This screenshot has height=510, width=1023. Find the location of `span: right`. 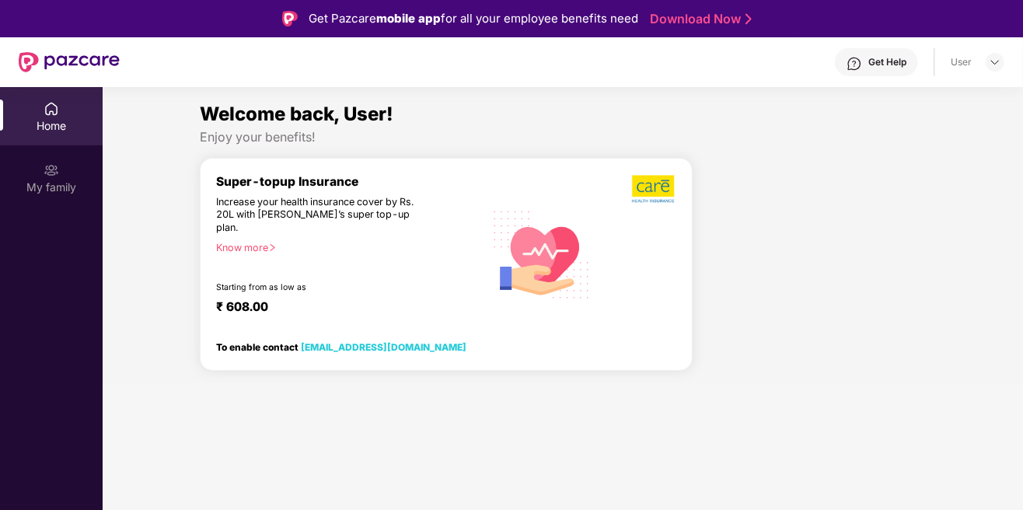

span: right is located at coordinates (272, 247).